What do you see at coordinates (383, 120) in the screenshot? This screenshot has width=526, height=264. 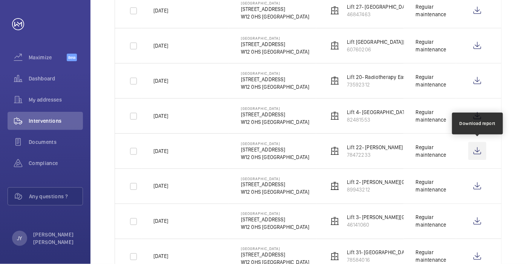 I see `p: 82481553` at bounding box center [383, 120].